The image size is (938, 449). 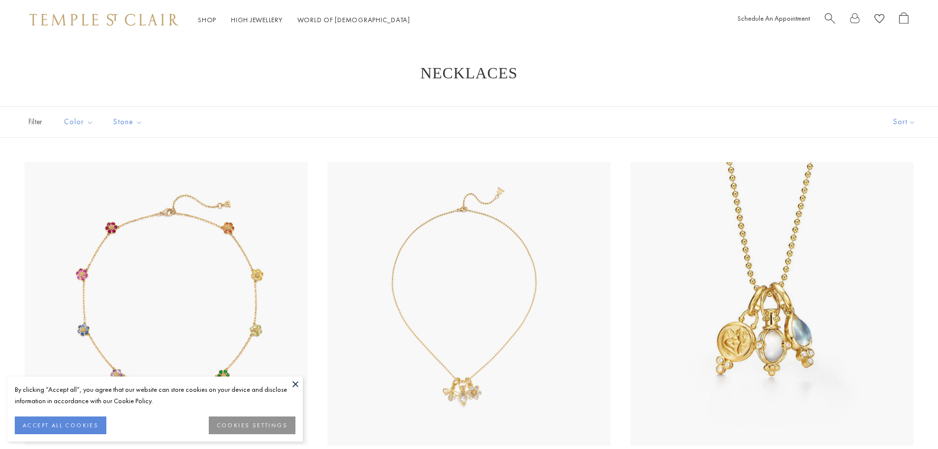 What do you see at coordinates (772, 303) in the screenshot?
I see `a: 18K Signature Charm Necklace18K Signature Charm Necklace` at bounding box center [772, 303].